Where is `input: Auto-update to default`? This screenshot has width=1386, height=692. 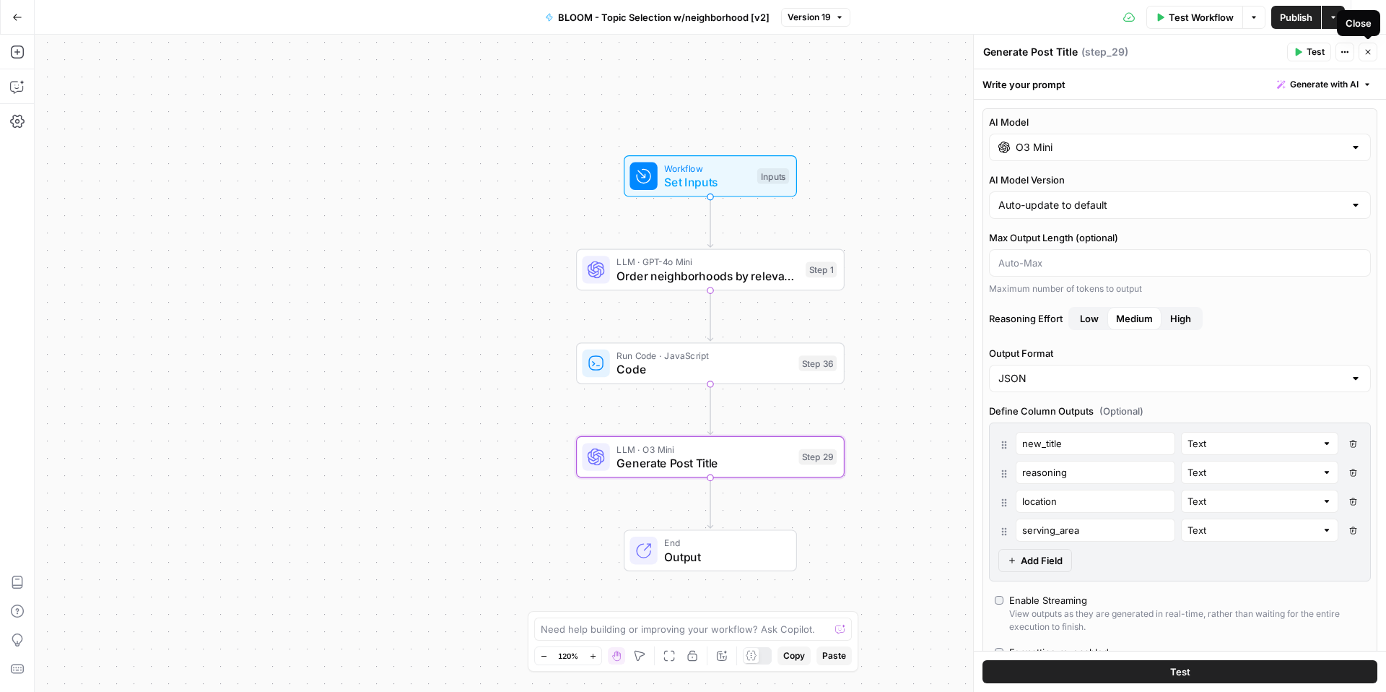
input: Auto-update to default is located at coordinates (1171, 205).